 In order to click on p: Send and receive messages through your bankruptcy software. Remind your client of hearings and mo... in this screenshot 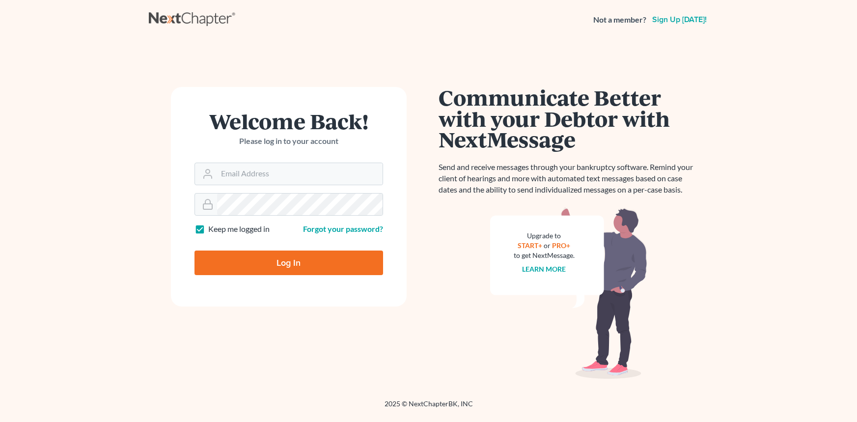, I will do `click(568, 178)`.